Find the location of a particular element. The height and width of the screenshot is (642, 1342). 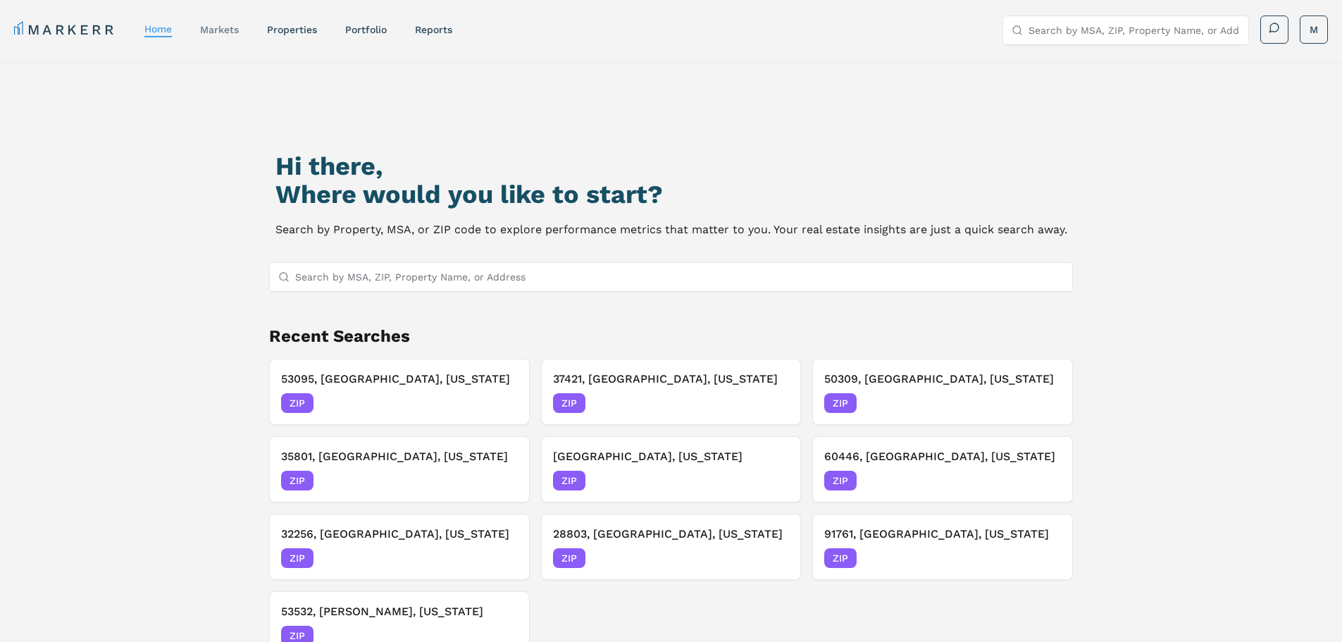

a: MARKERR is located at coordinates (65, 30).